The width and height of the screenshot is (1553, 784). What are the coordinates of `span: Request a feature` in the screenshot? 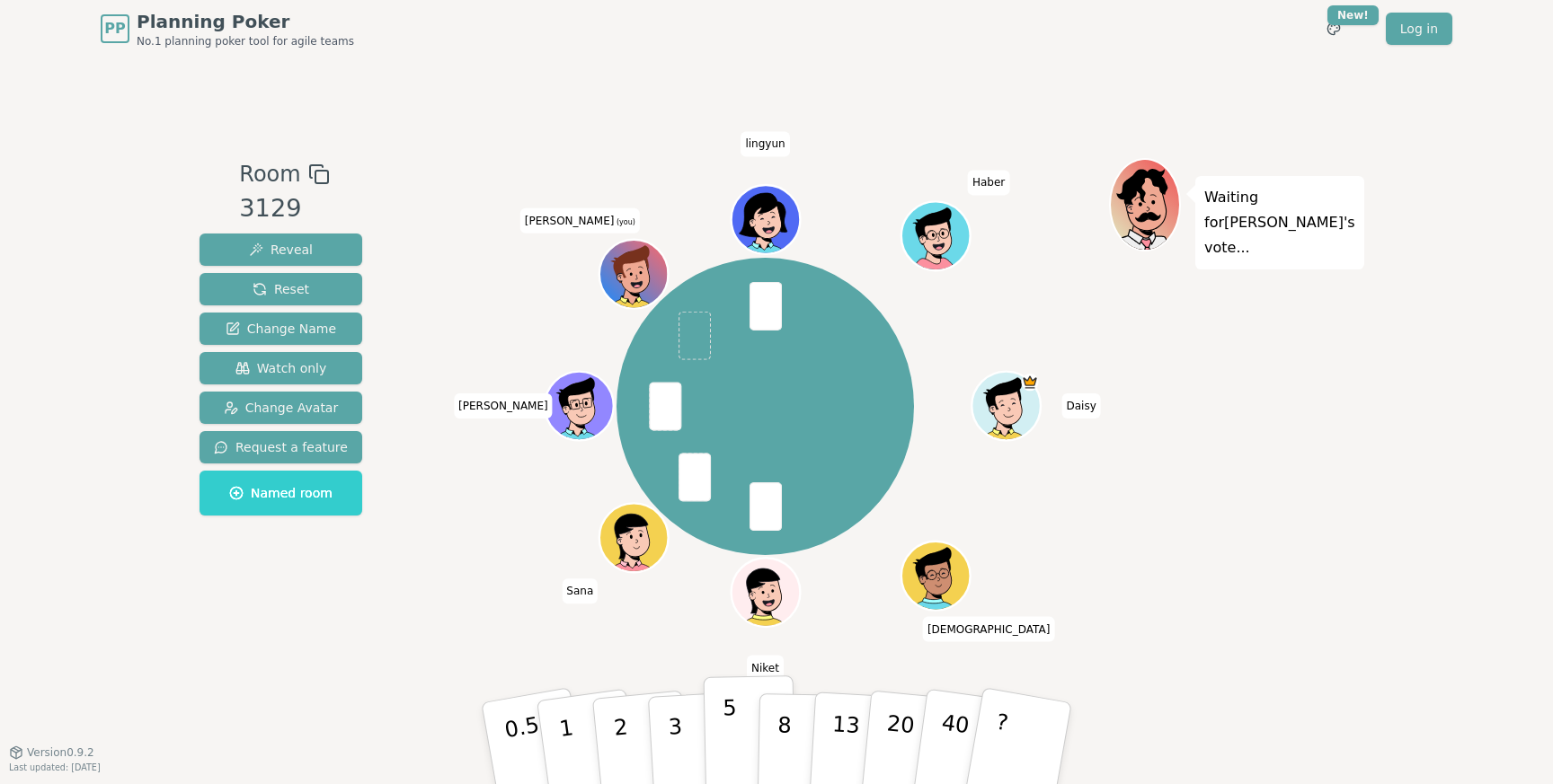 It's located at (280, 448).